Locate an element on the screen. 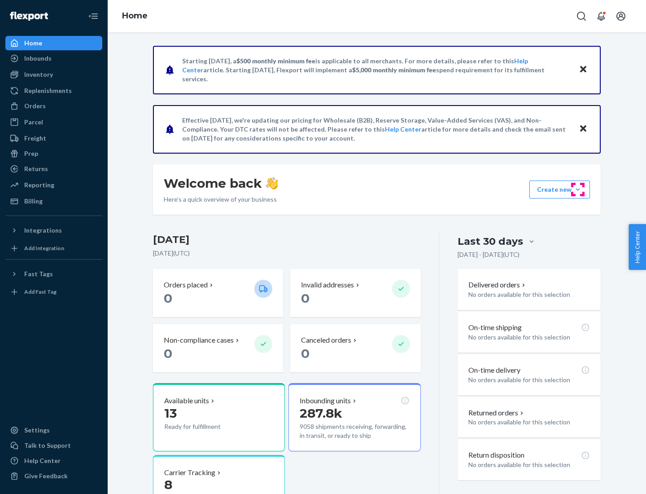 The width and height of the screenshot is (646, 494). div: Last 30 days is located at coordinates (491, 241).